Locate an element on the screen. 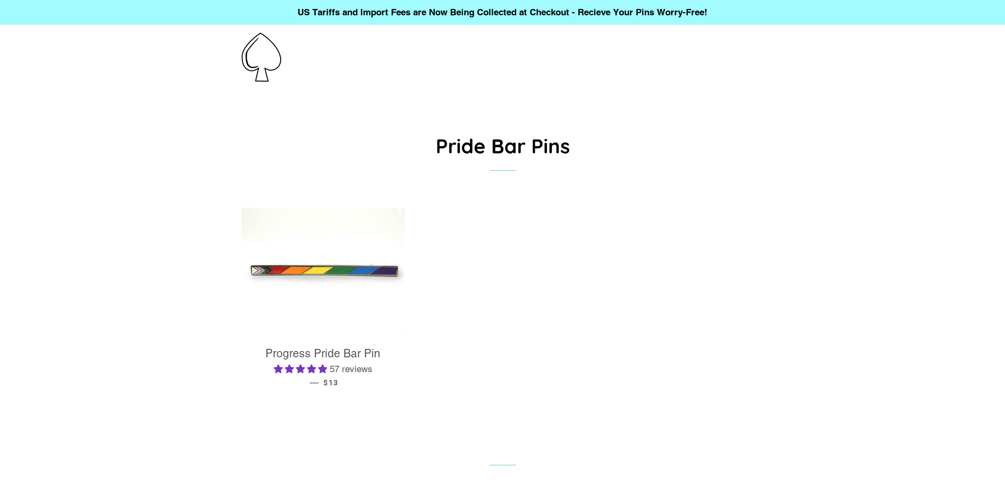  img: Pin-Ace is located at coordinates (261, 57).